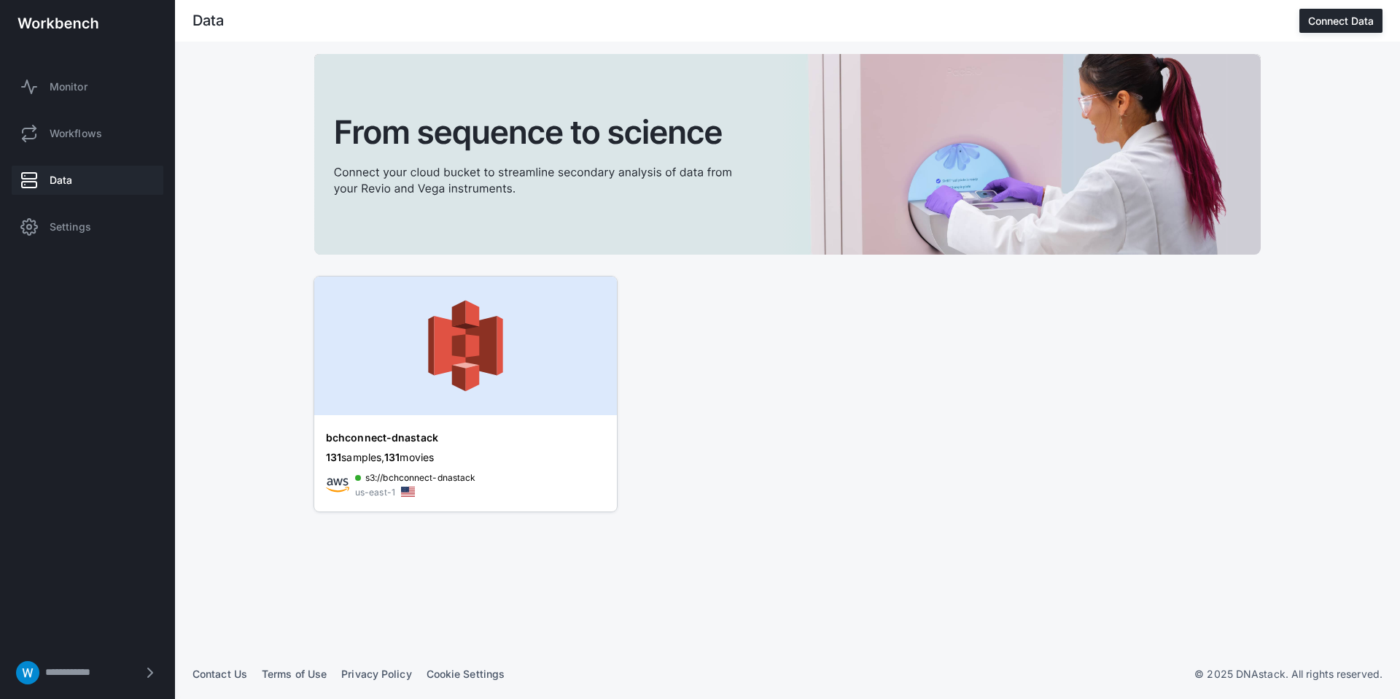 The width and height of the screenshot is (1400, 699). I want to click on span: Monitor, so click(69, 87).